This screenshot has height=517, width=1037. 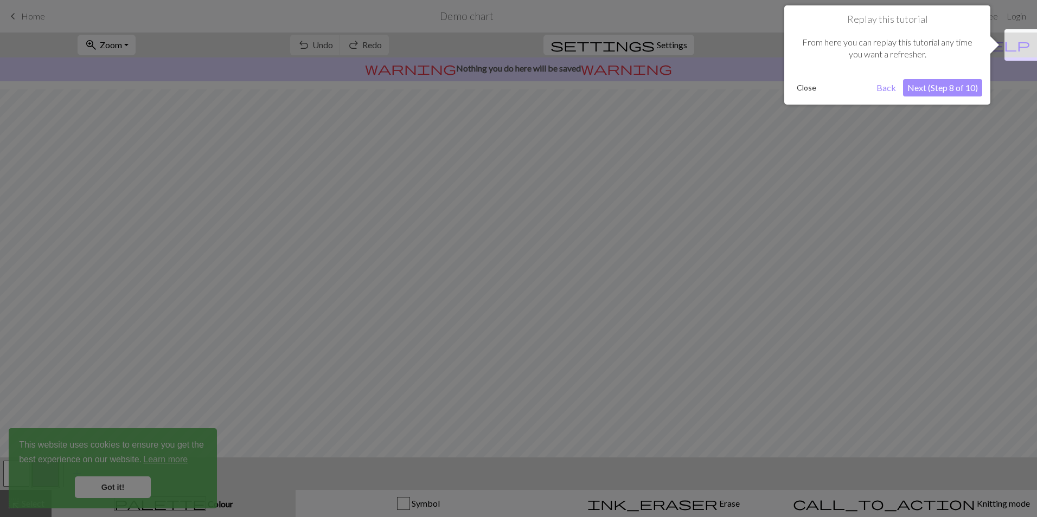 I want to click on div: Replay this tutorial, so click(x=887, y=55).